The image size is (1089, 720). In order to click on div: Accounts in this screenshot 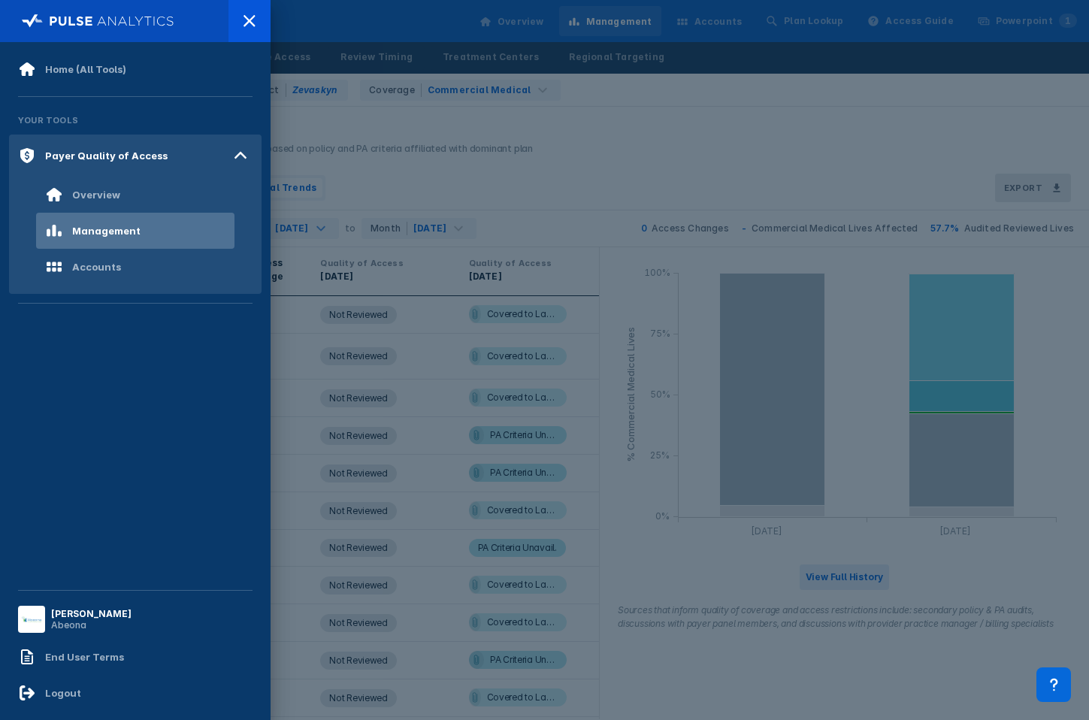, I will do `click(96, 267)`.